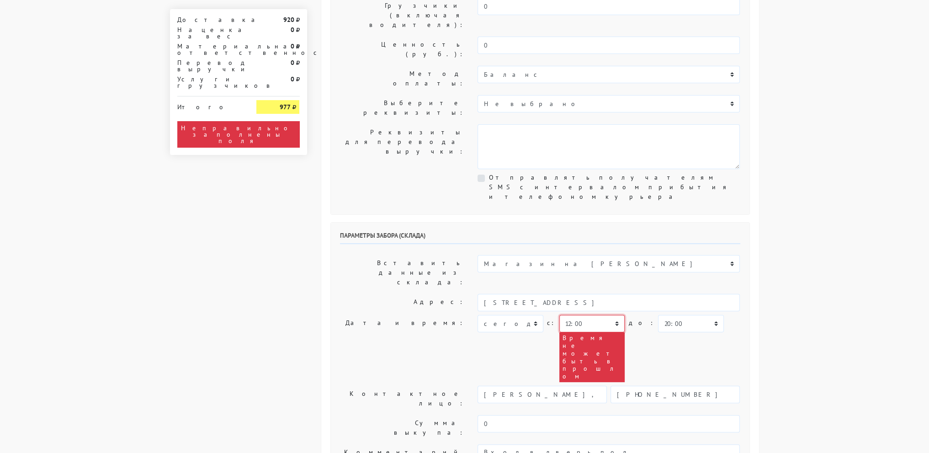 The height and width of the screenshot is (453, 929). What do you see at coordinates (675, 394) in the screenshot?
I see `input: Телефон` at bounding box center [675, 394].